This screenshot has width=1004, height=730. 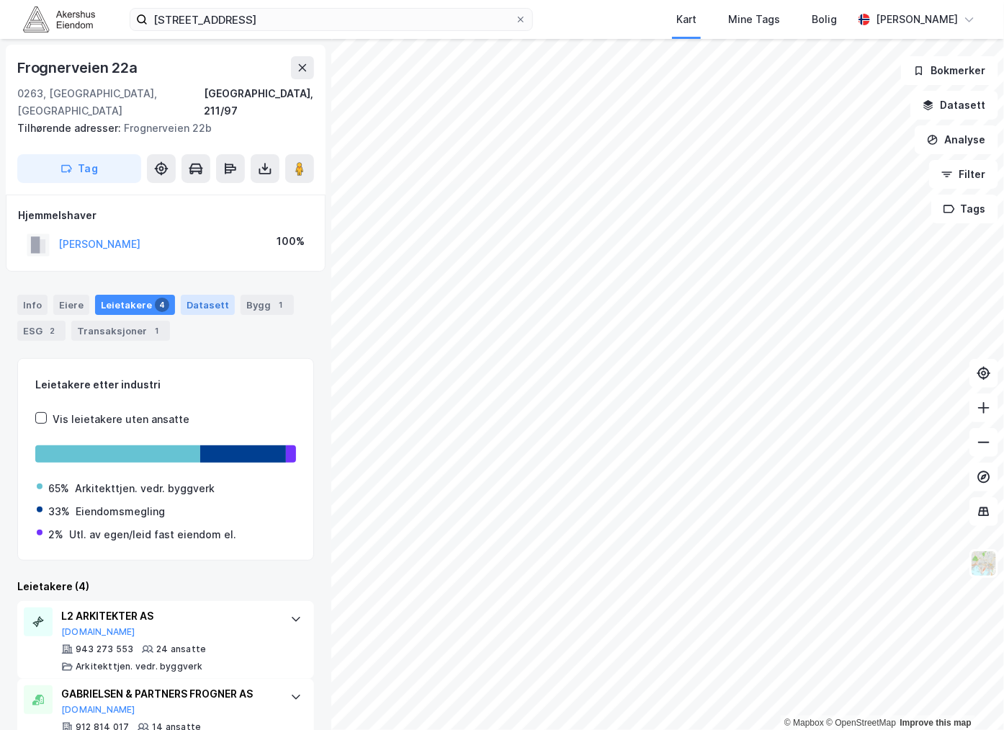 I want to click on button: Datasett, so click(x=955, y=105).